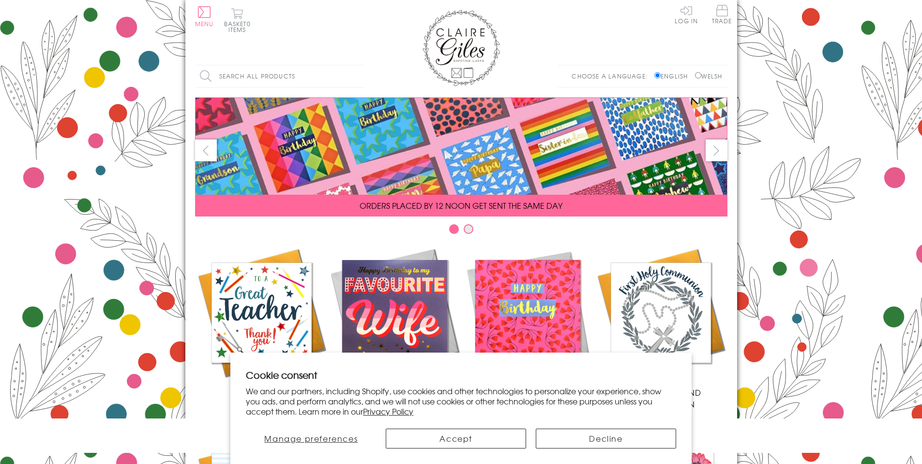  Describe the element at coordinates (461, 48) in the screenshot. I see `img: Claire Giles Greetings Cards` at that location.